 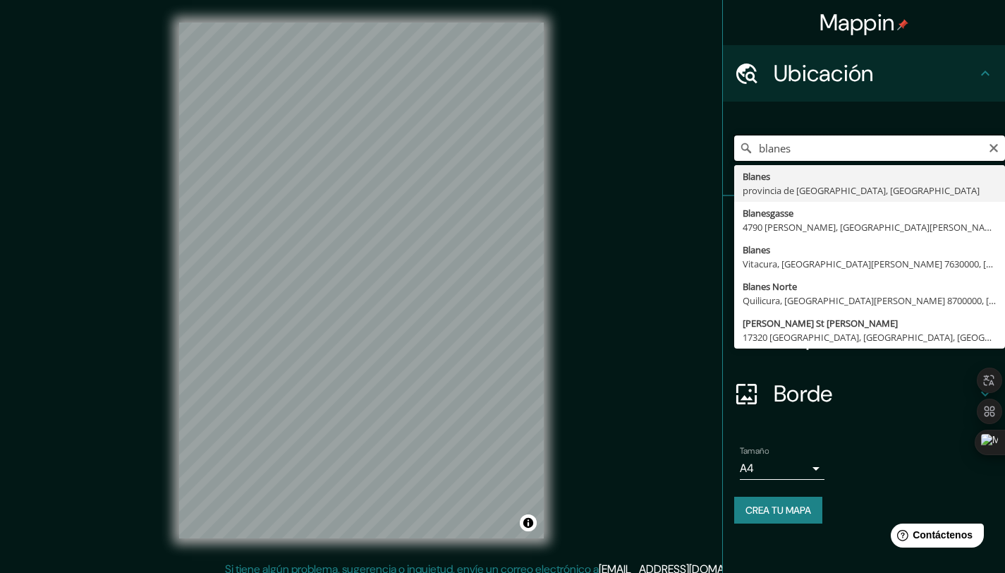 I want to click on canvas: Mapa, so click(x=361, y=280).